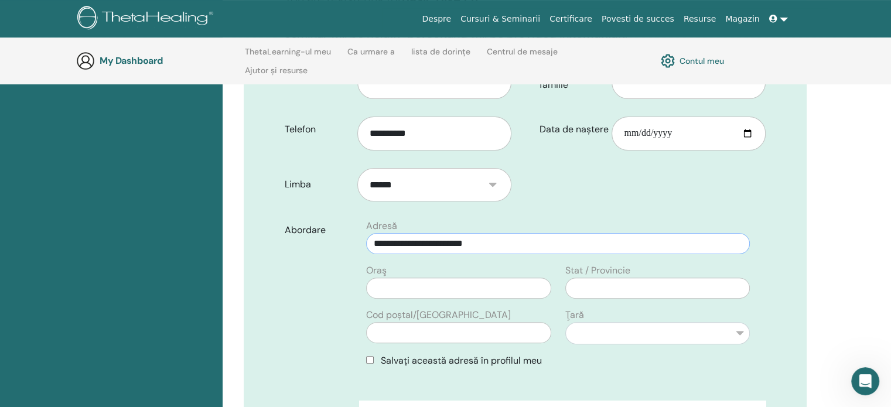 The image size is (891, 407). I want to click on label: Telefon, so click(316, 130).